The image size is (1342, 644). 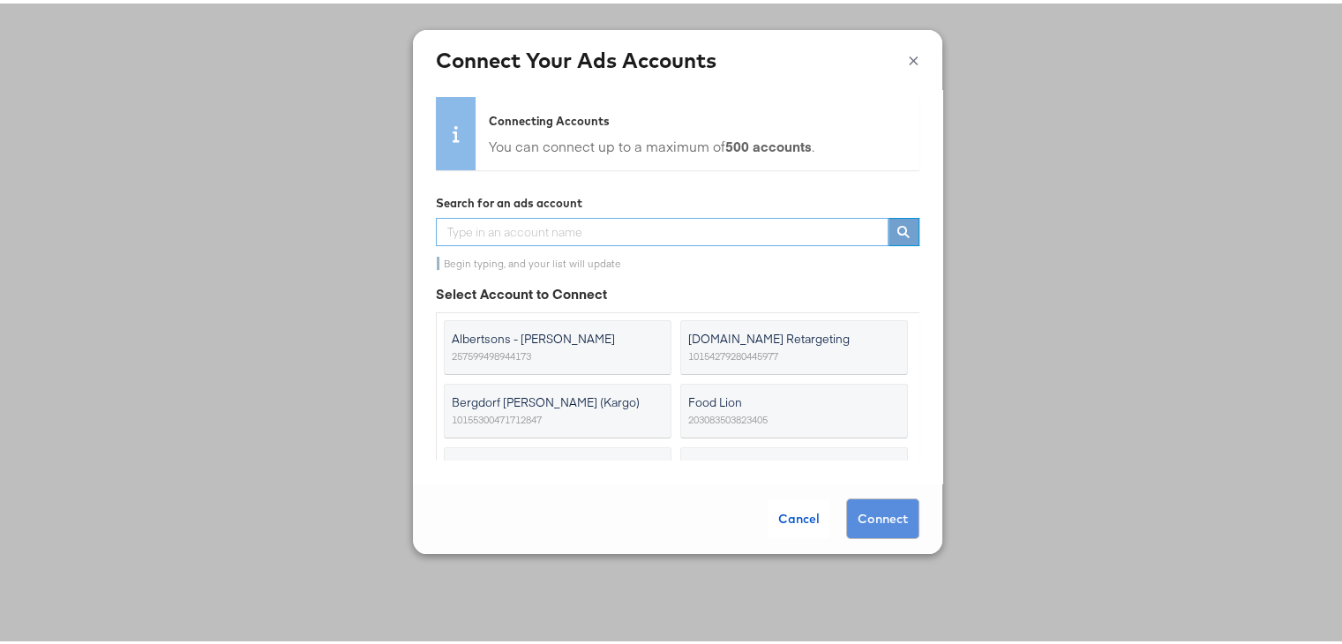 What do you see at coordinates (768, 142) in the screenshot?
I see `strong: 500 accounts` at bounding box center [768, 142].